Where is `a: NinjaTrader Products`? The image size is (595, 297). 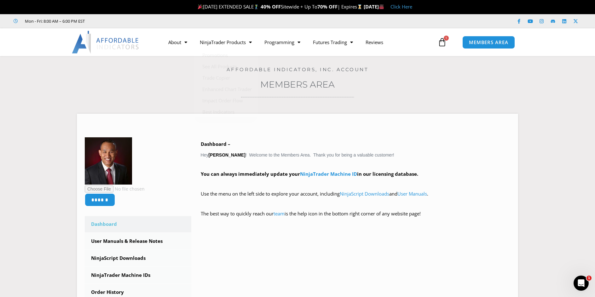 a: NinjaTrader Products is located at coordinates (226, 42).